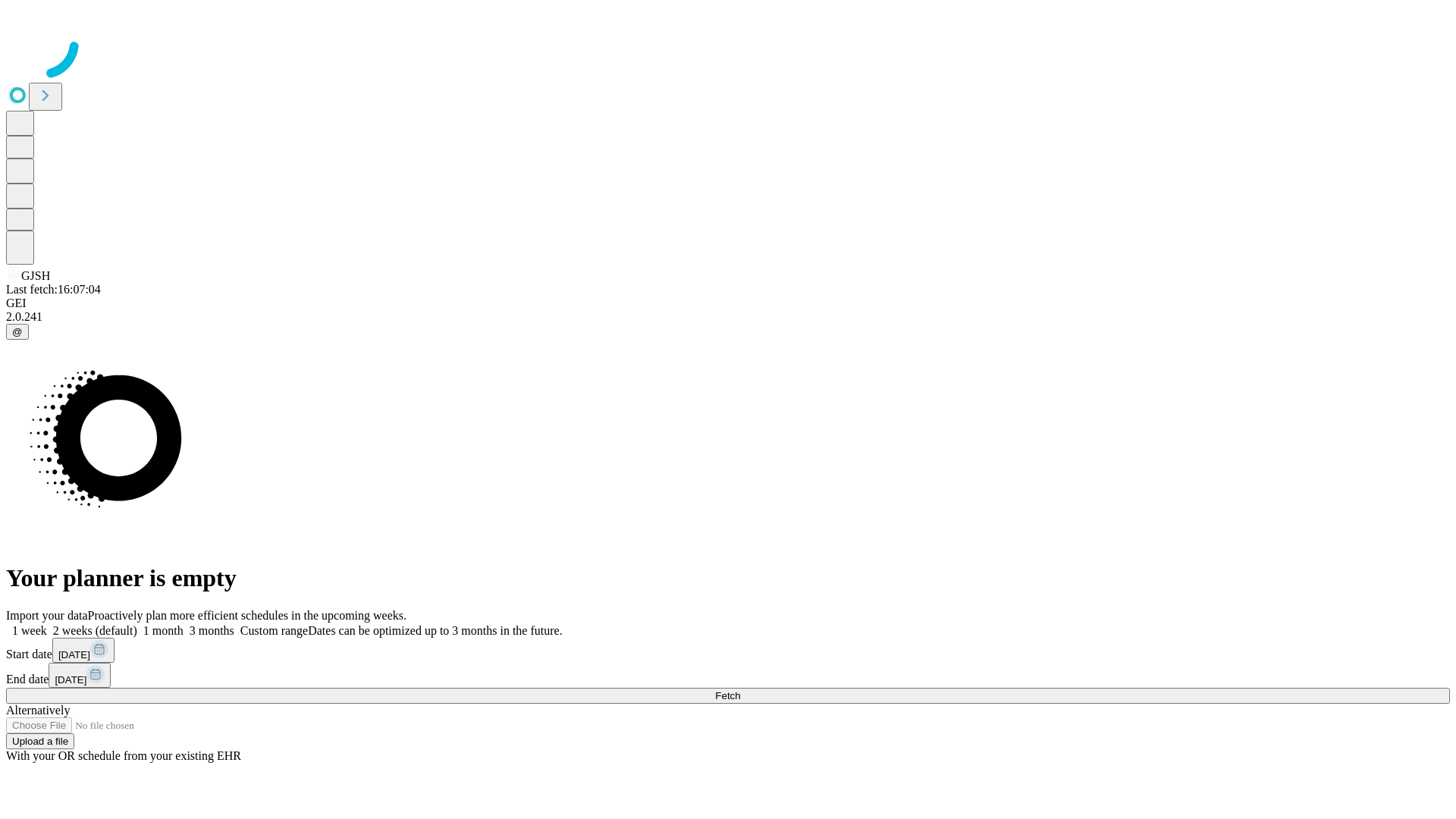  Describe the element at coordinates (35, 275) in the screenshot. I see `span: GJSH` at that location.